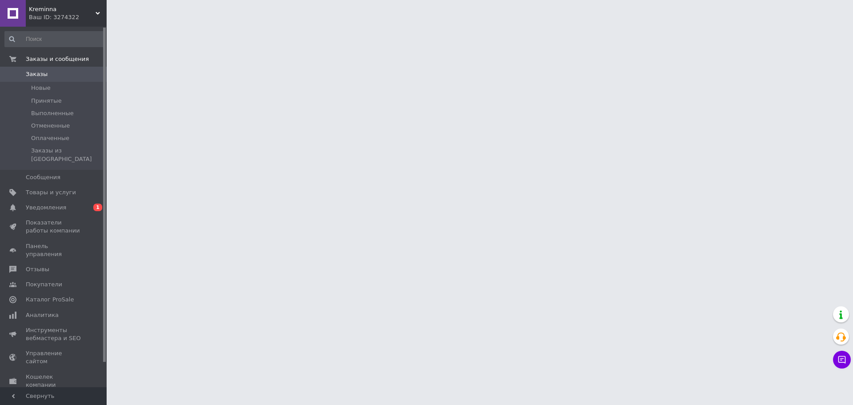  Describe the element at coordinates (51, 192) in the screenshot. I see `span: Товары и услуги` at that location.